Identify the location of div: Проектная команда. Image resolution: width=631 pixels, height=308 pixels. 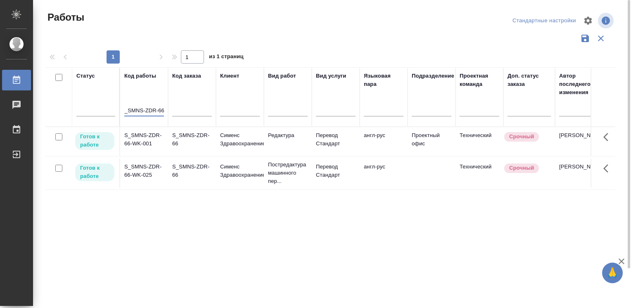
(480, 80).